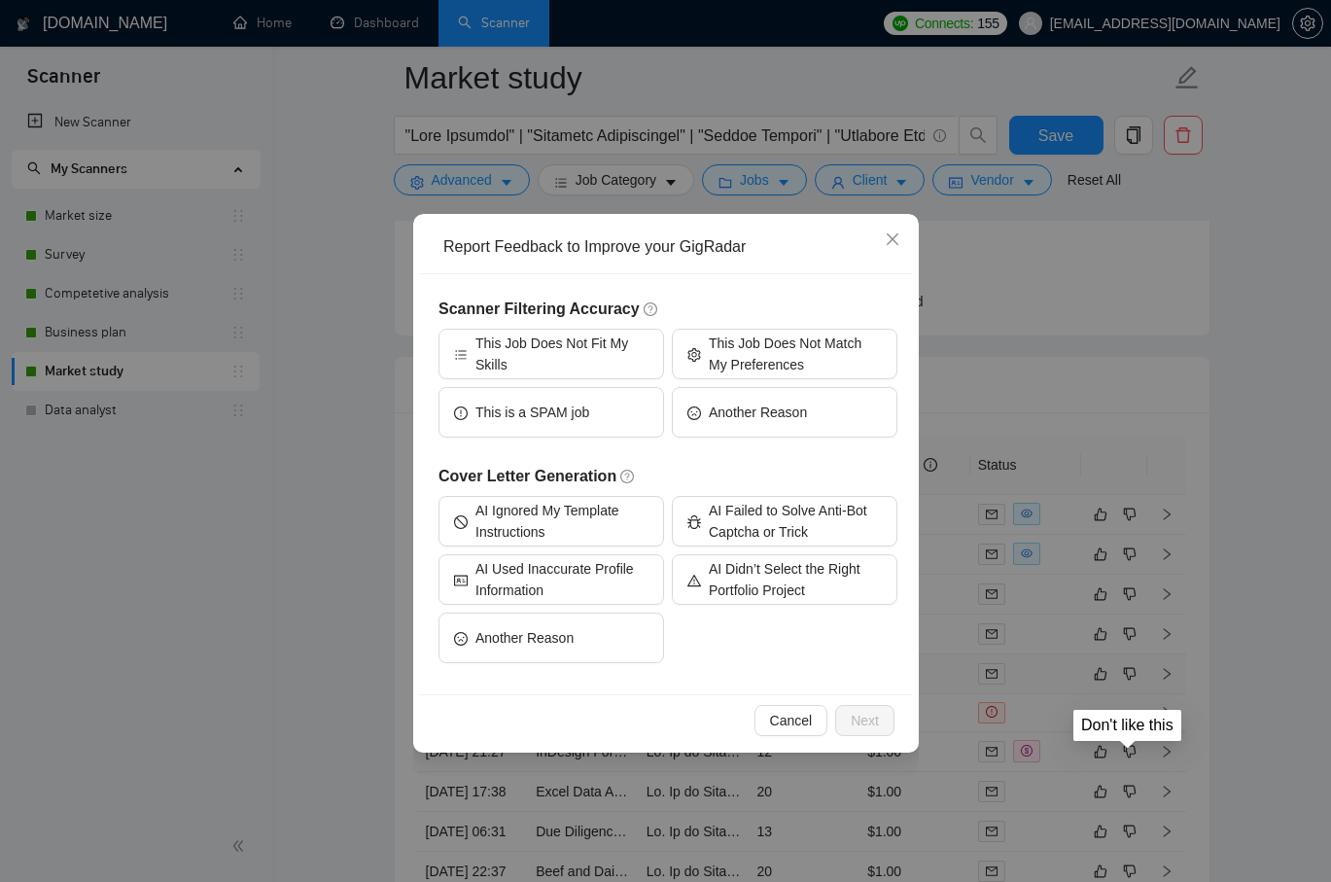 The image size is (1331, 882). What do you see at coordinates (668, 309) in the screenshot?
I see `h5: Scanner Filtering Accuracy` at bounding box center [668, 309].